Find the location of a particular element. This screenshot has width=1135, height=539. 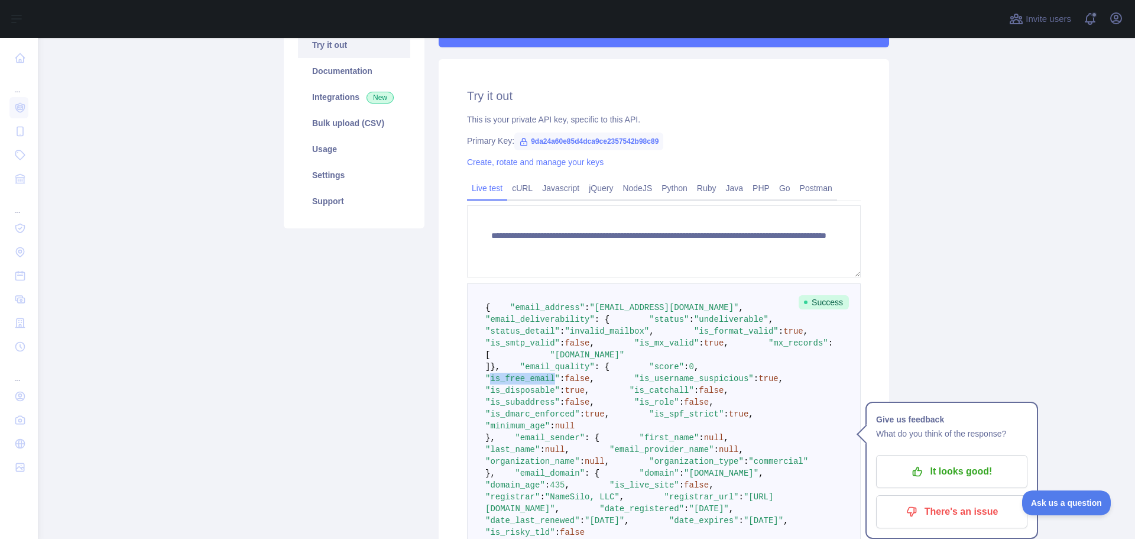

span: "is_risky_tld" is located at coordinates (520, 532).